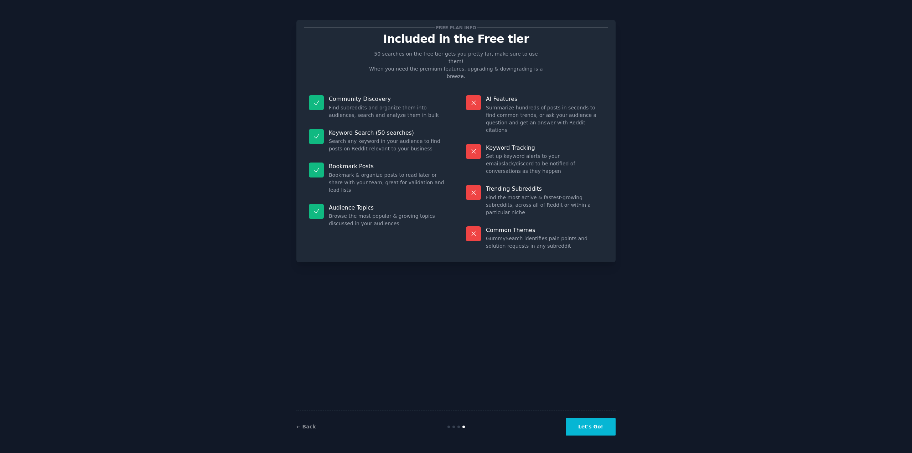 The height and width of the screenshot is (453, 912). Describe the element at coordinates (387, 166) in the screenshot. I see `p: Bookmark Posts` at that location.